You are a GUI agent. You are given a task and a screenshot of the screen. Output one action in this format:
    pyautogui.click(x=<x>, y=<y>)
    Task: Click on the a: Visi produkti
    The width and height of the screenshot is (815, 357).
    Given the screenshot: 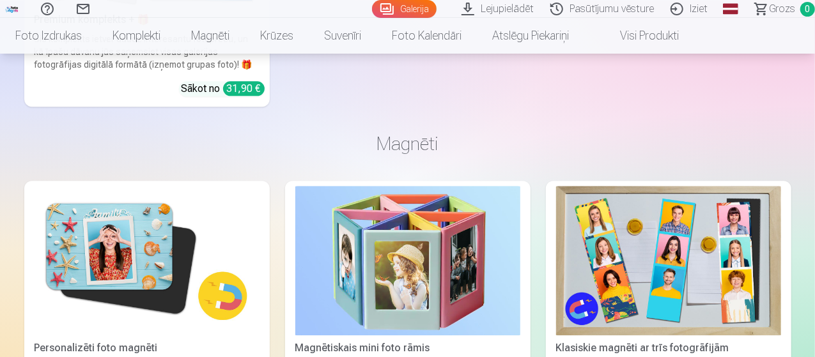 What is the action you would take?
    pyautogui.click(x=639, y=36)
    